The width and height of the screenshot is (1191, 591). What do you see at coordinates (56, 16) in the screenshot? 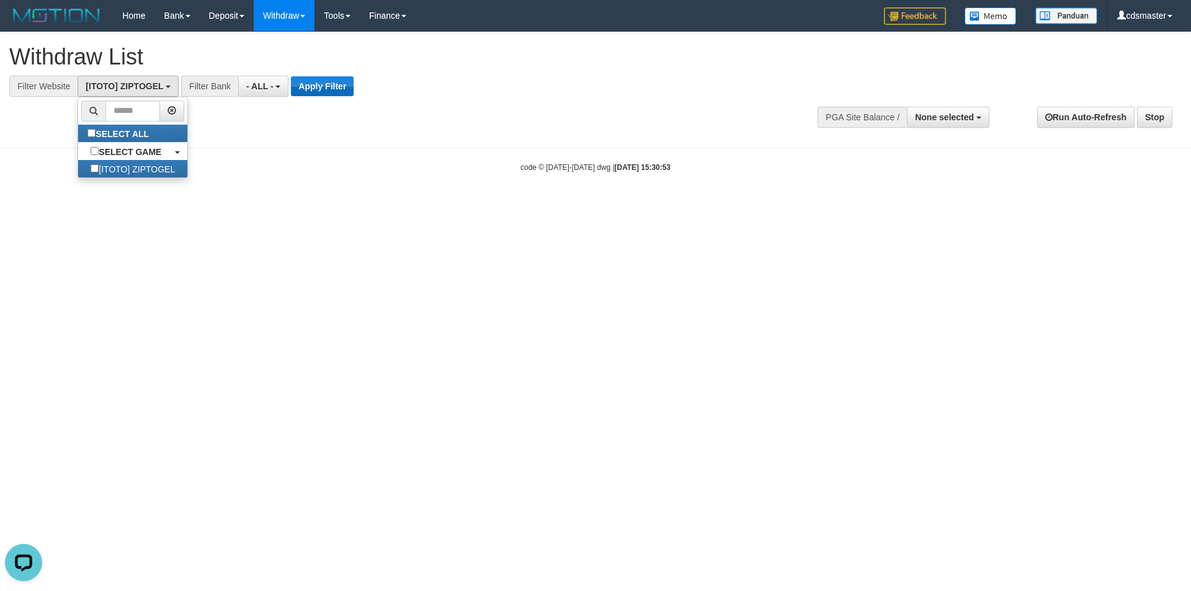
I see `img: MOTION_logo.png` at bounding box center [56, 16].